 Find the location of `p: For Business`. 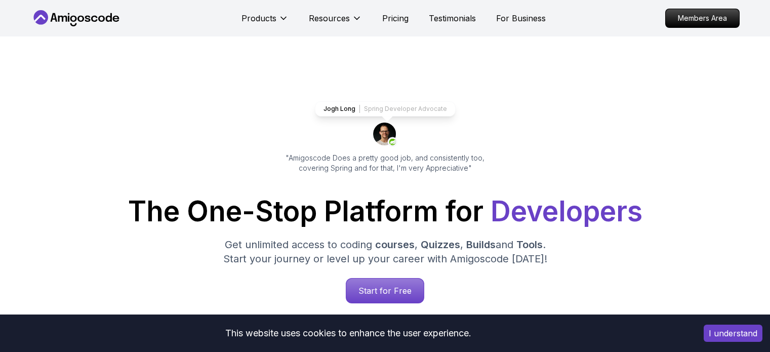

p: For Business is located at coordinates (521, 18).